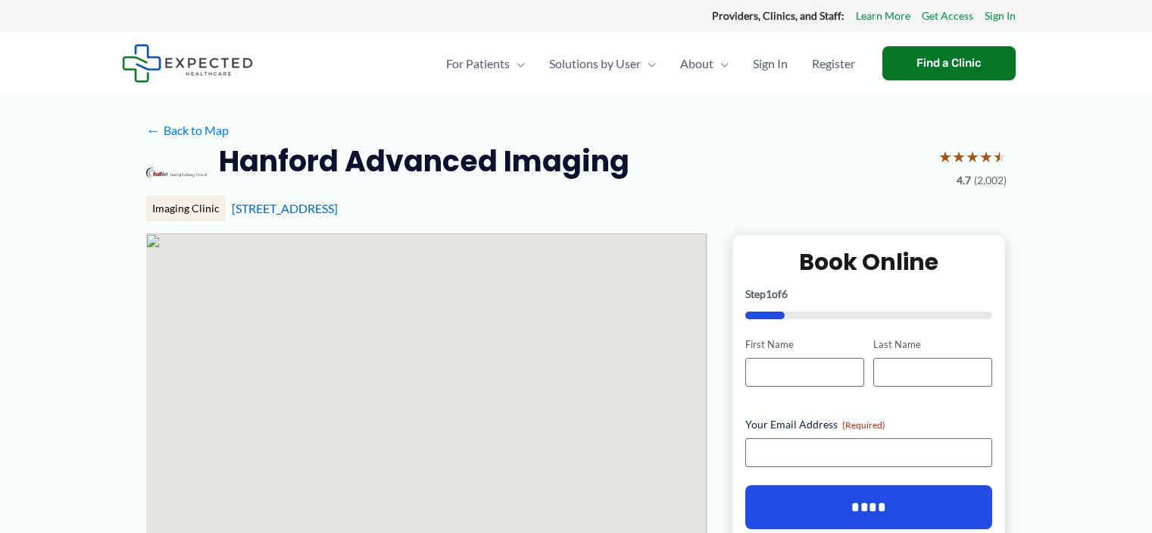 The image size is (1152, 533). I want to click on span: Solutions by User, so click(595, 64).